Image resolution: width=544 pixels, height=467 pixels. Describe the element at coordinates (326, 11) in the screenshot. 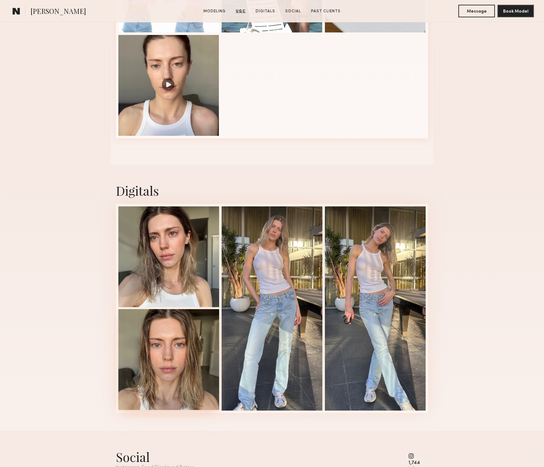

I see `a: Past Clients` at that location.